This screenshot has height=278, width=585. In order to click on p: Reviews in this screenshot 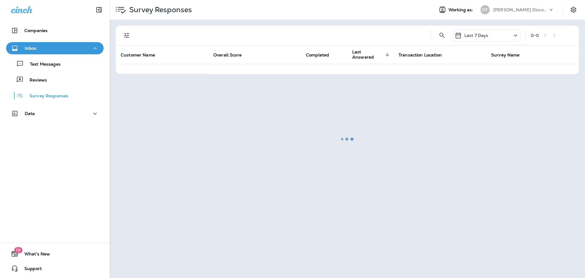, I will do `click(35, 80)`.